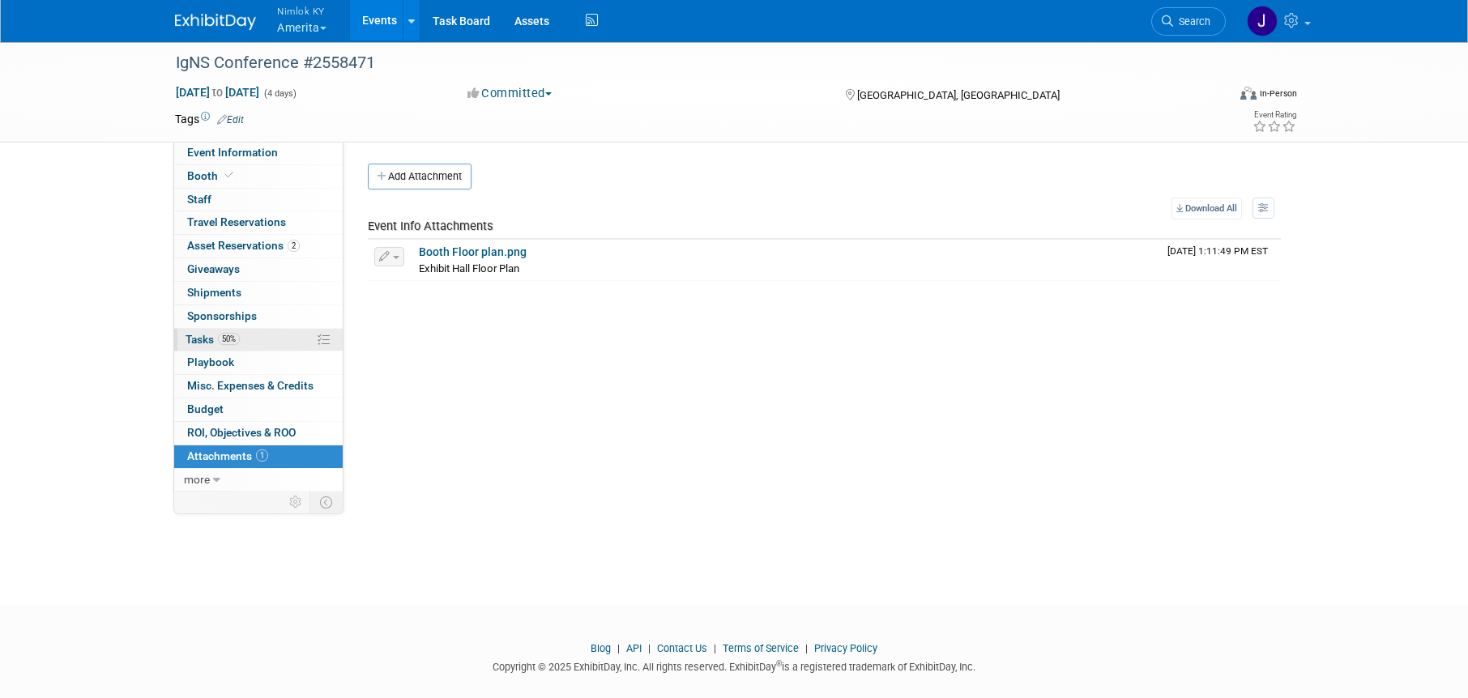 The image size is (1468, 698). Describe the element at coordinates (211, 176) in the screenshot. I see `span: Booth` at that location.